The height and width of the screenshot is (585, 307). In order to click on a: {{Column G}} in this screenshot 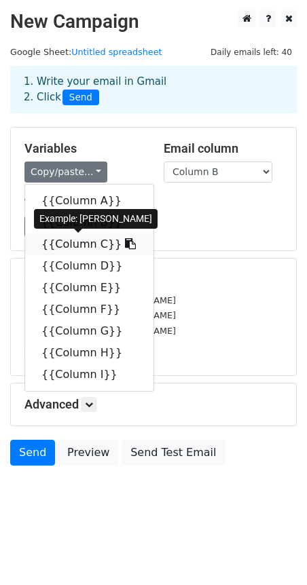, I will do `click(89, 331)`.